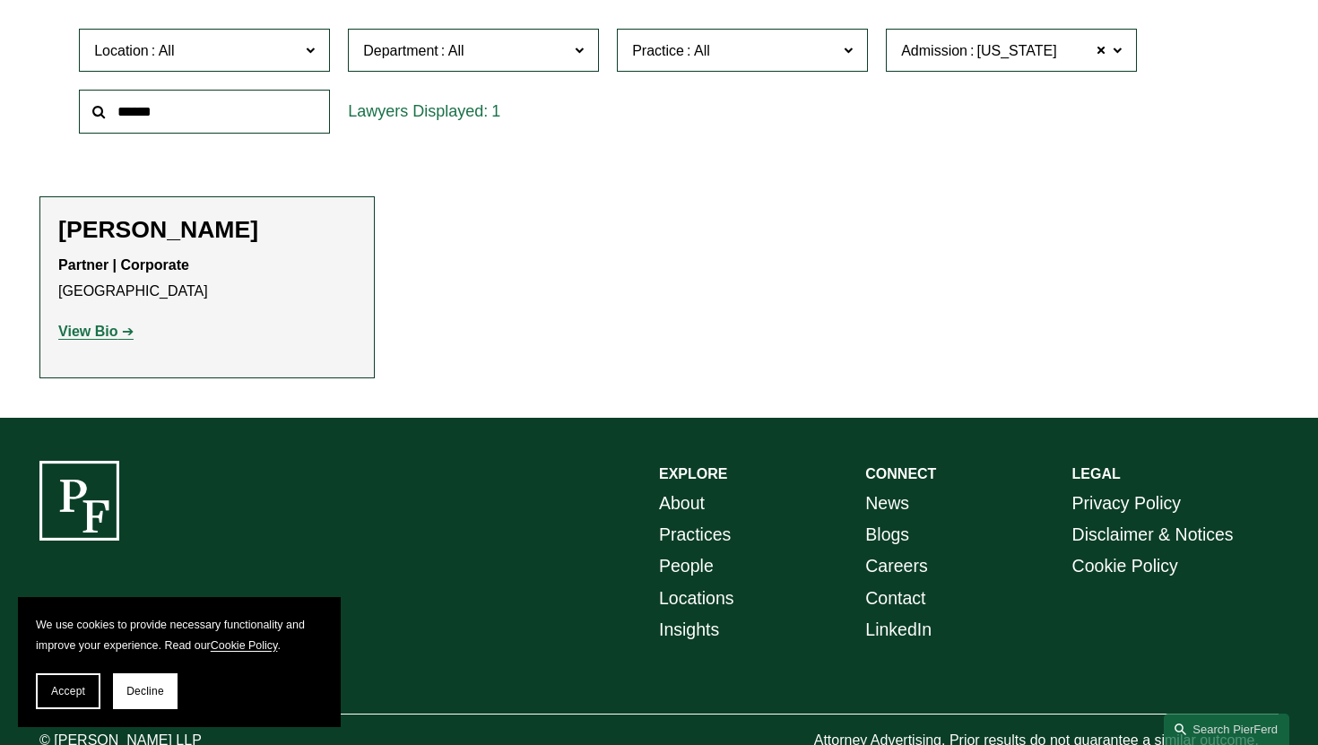  Describe the element at coordinates (88, 331) in the screenshot. I see `strong: View Bio` at that location.